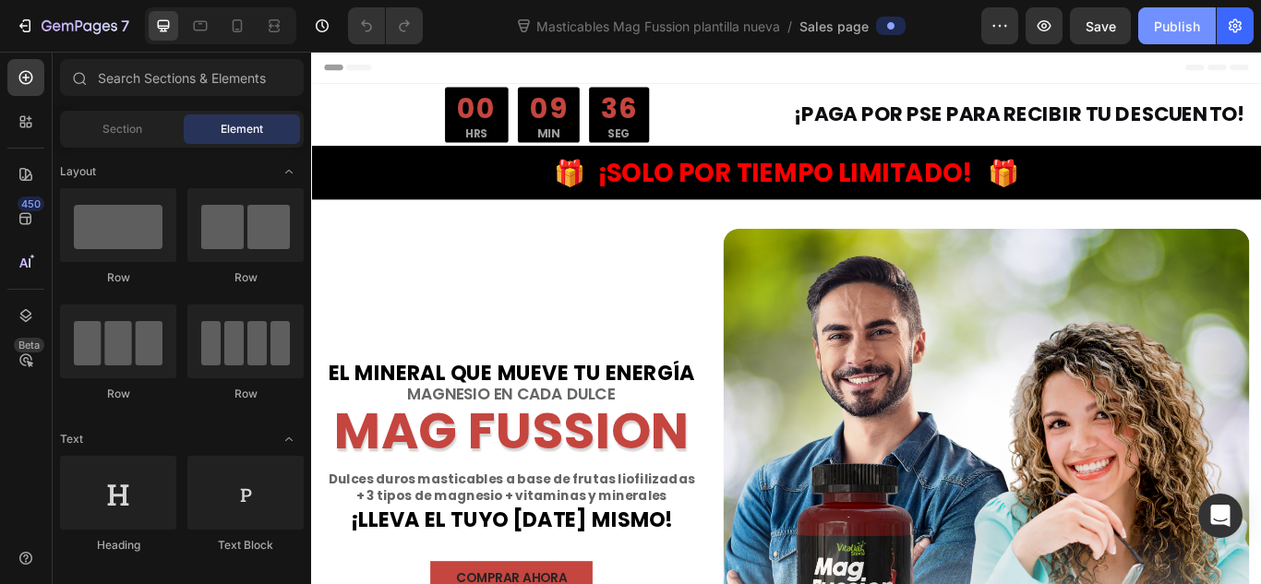  What do you see at coordinates (385, 26) in the screenshot?
I see `div: Undo/Redo` at bounding box center [385, 26].